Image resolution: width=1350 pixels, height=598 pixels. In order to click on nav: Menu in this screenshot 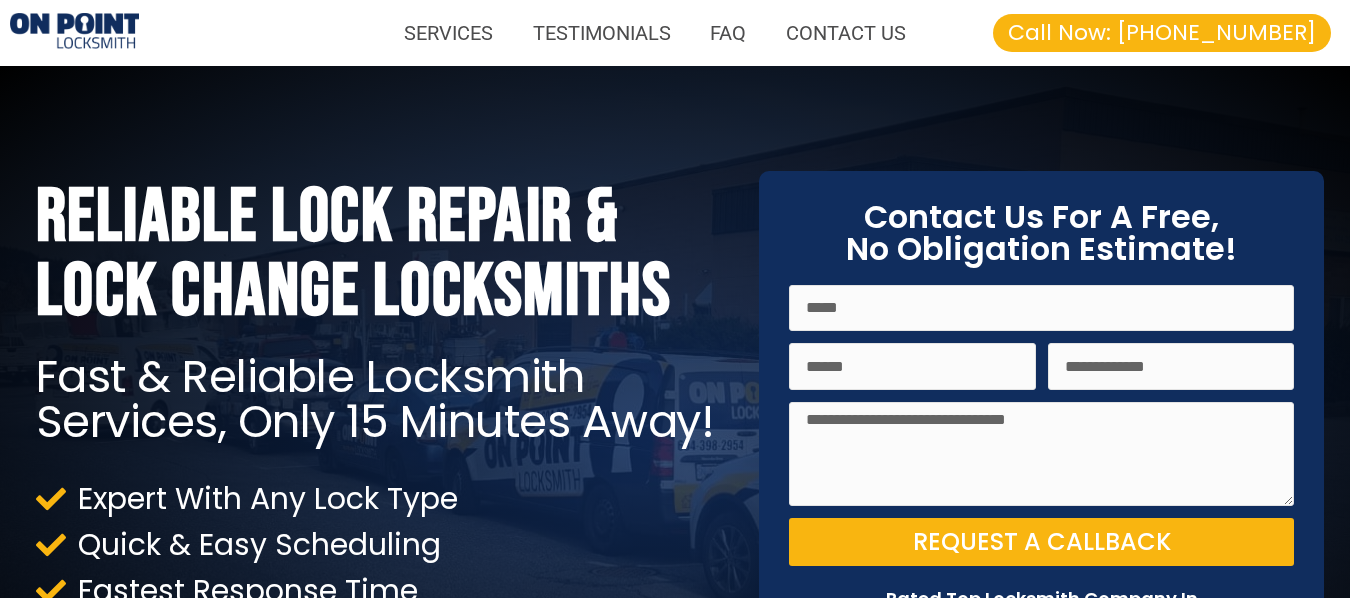, I will do `click(543, 33)`.